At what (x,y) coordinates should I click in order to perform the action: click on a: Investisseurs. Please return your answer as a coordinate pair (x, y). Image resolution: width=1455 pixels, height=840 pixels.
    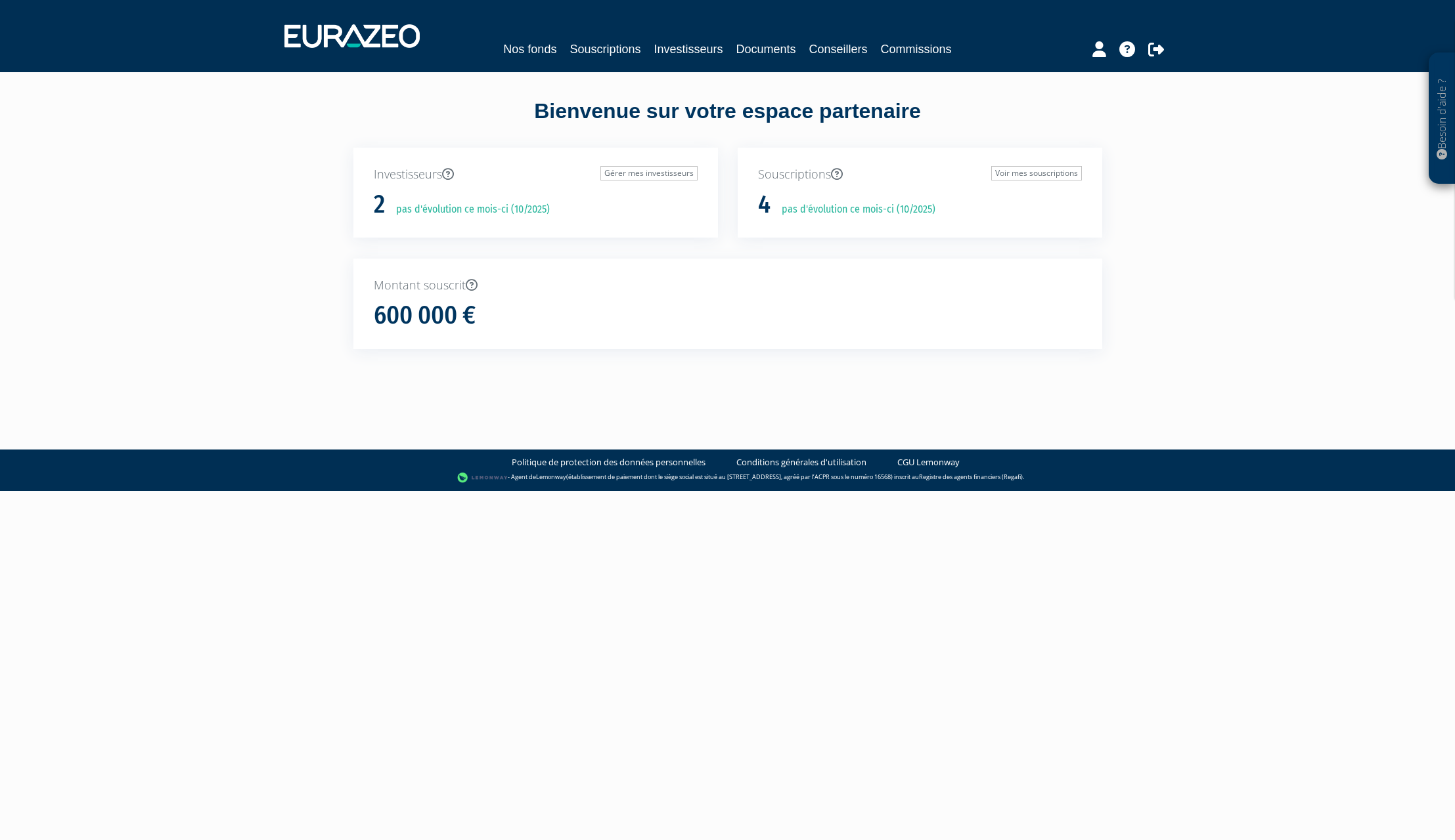
    Looking at the image, I should click on (687, 49).